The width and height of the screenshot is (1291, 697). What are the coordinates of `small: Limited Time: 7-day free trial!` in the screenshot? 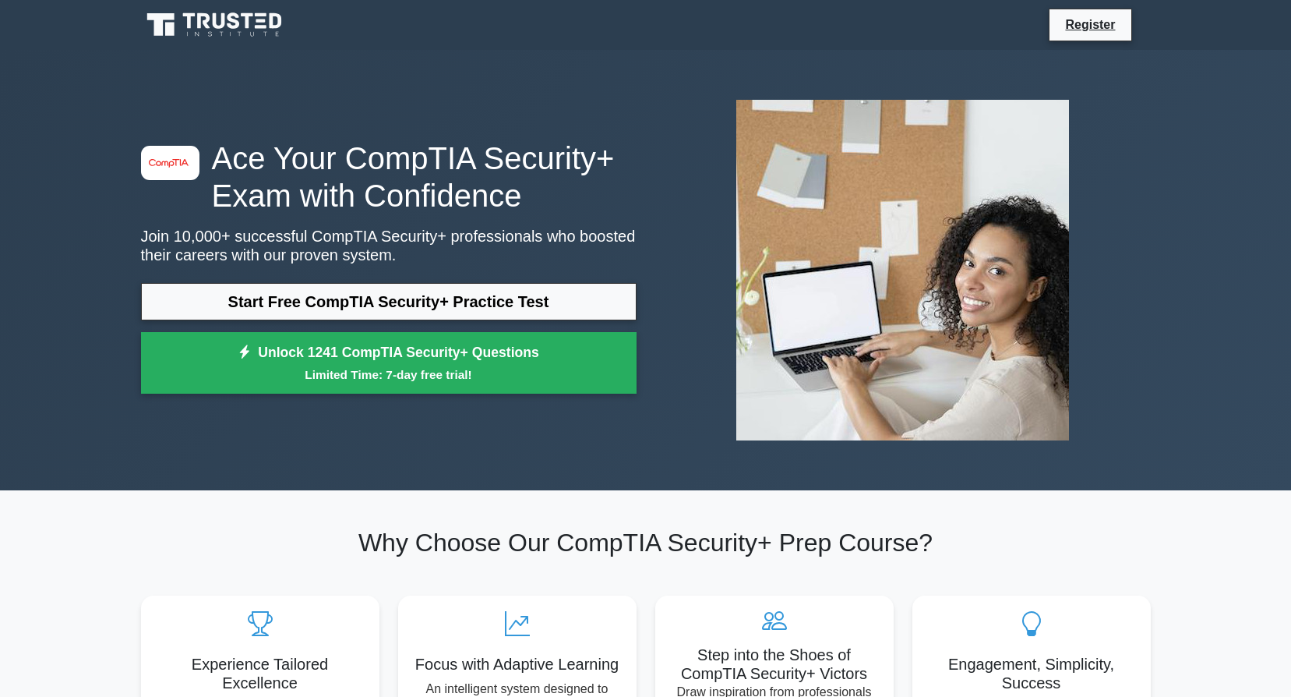 It's located at (389, 374).